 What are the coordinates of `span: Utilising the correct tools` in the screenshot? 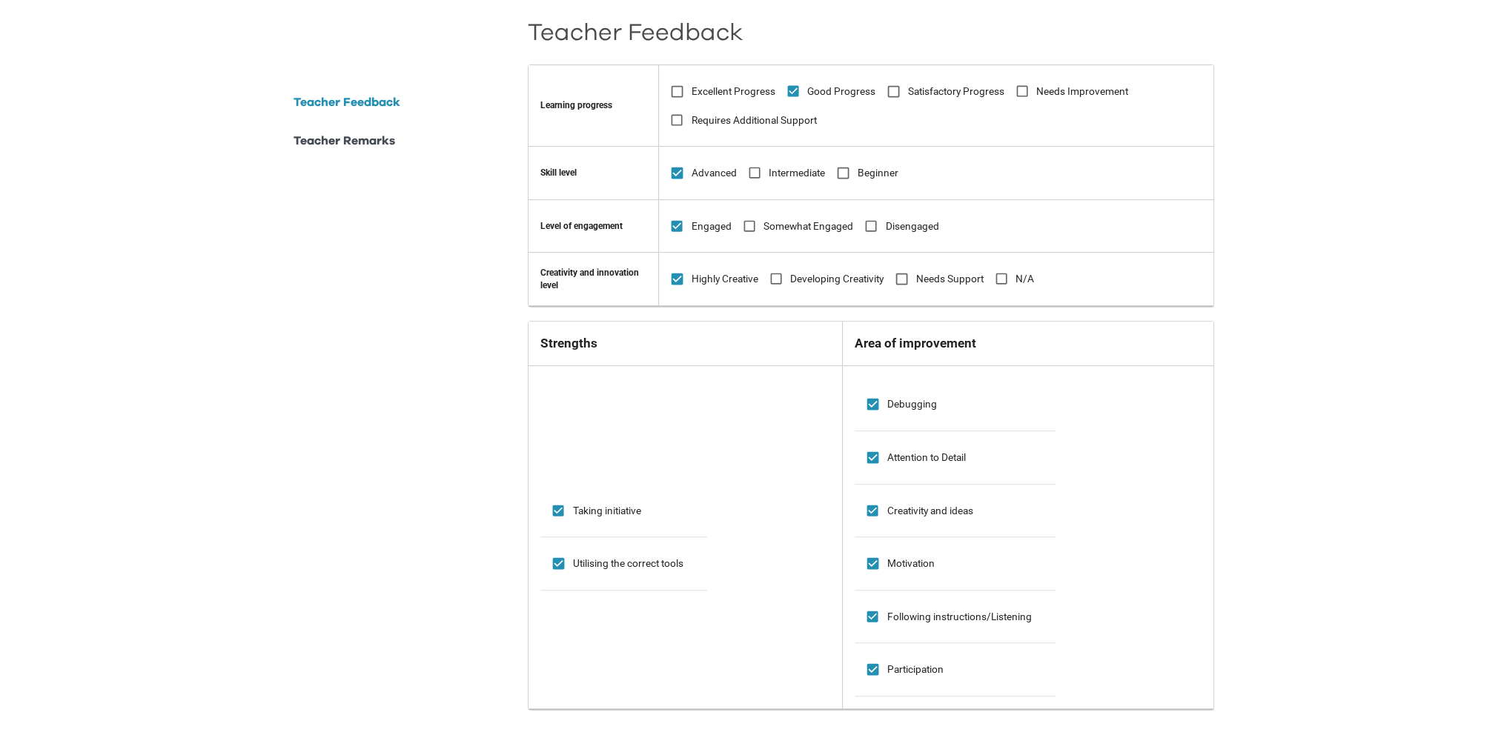 It's located at (628, 563).